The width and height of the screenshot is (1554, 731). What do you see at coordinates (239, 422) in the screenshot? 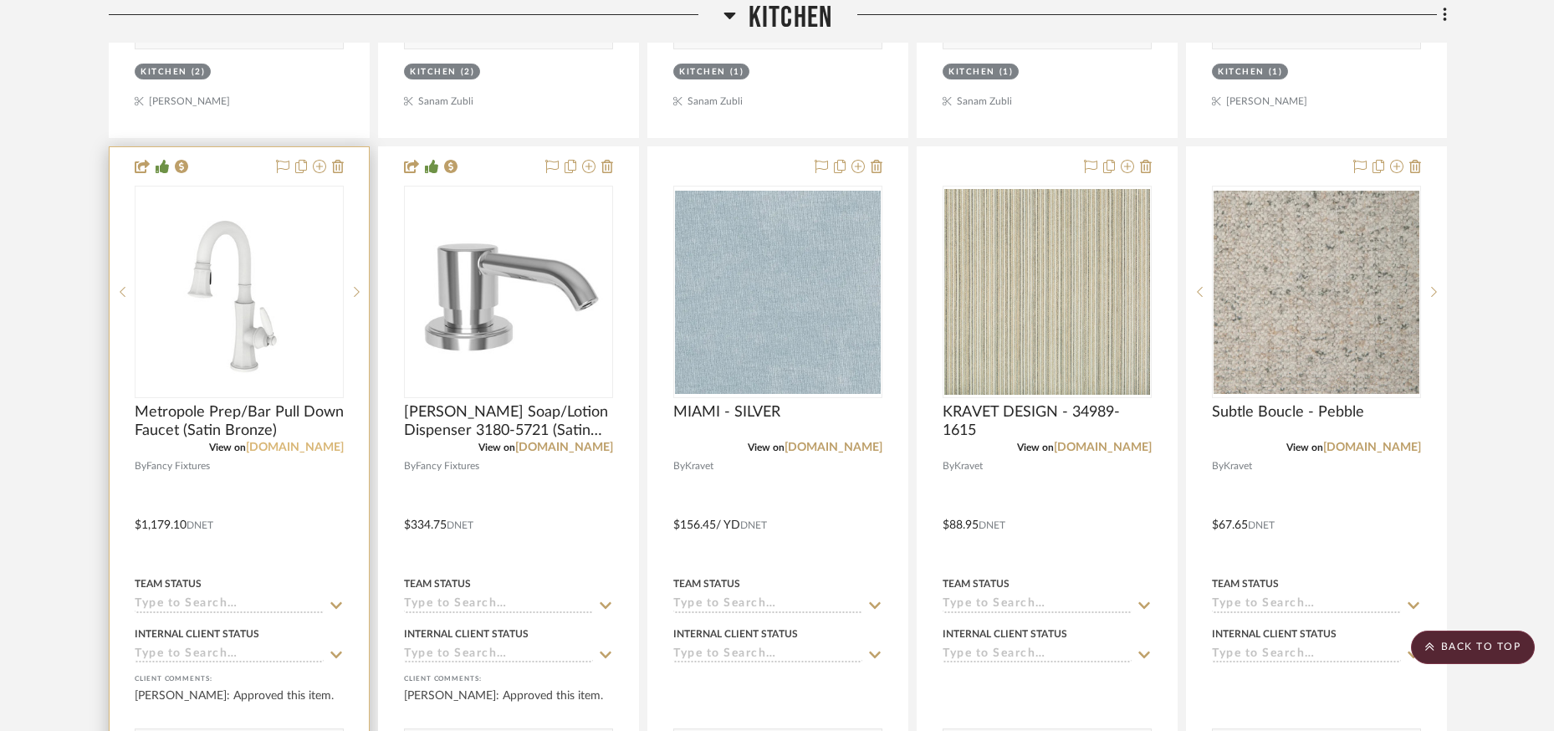
I see `span: Metropole Prep/Bar Pull Down Faucet (Satin Bronze)` at bounding box center [239, 422].